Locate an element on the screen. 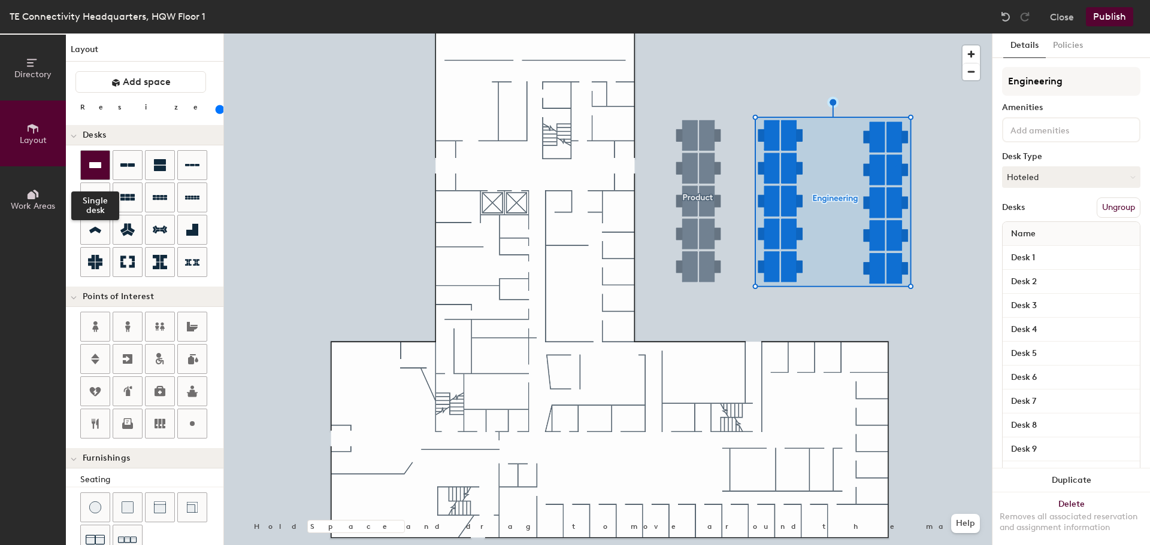 This screenshot has width=1150, height=545. button: Single desk is located at coordinates (95, 165).